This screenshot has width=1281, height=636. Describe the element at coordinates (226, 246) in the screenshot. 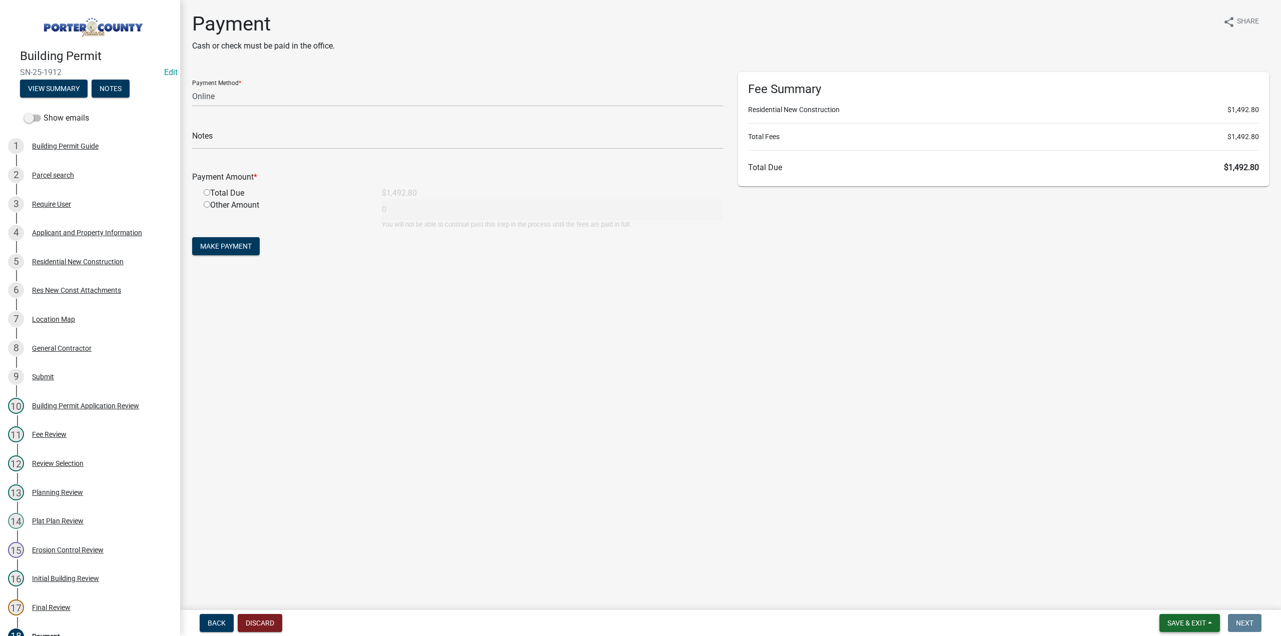

I see `button: Make Payment` at that location.